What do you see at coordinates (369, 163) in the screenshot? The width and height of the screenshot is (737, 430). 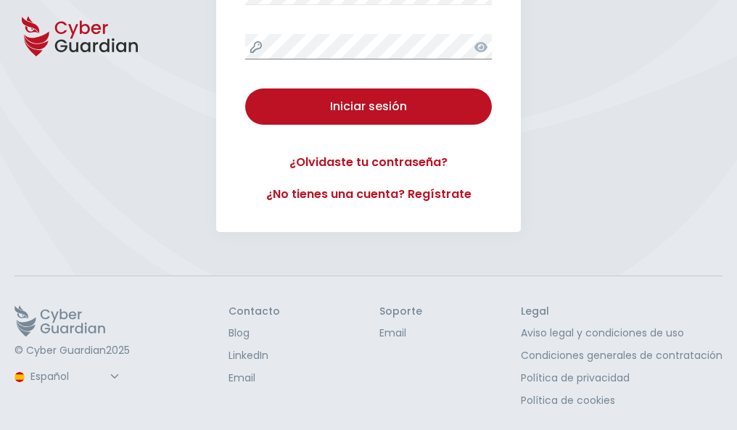 I see `a: ¿Olvidaste tu contraseña?` at bounding box center [369, 163].